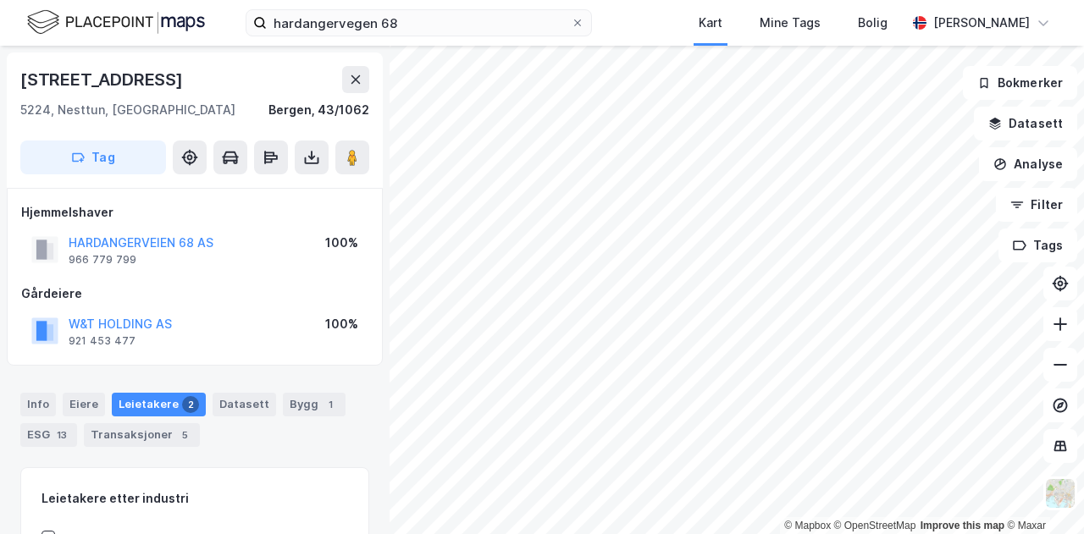 This screenshot has height=534, width=1084. Describe the element at coordinates (102, 260) in the screenshot. I see `div: 966 779 799` at that location.